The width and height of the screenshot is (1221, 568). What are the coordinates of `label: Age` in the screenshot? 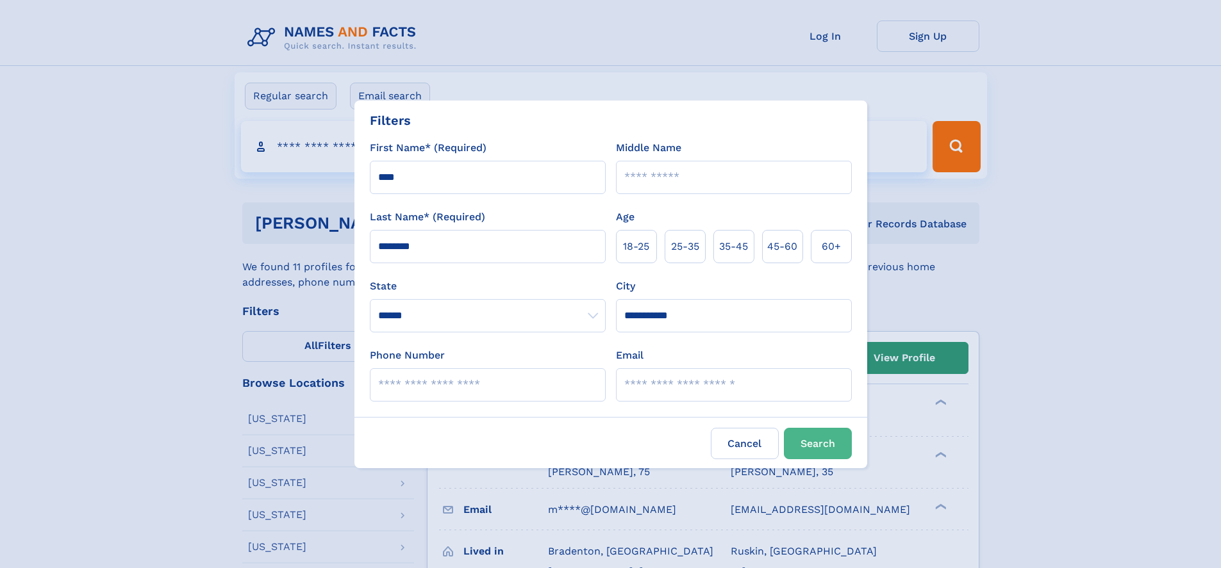 It's located at (625, 217).